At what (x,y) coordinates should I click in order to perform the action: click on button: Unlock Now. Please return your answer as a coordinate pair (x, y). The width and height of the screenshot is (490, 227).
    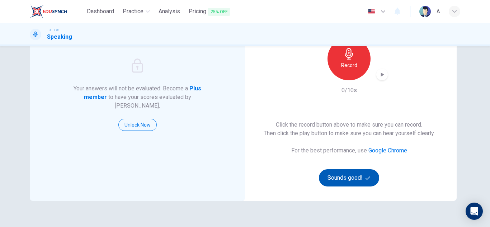
    Looking at the image, I should click on (137, 125).